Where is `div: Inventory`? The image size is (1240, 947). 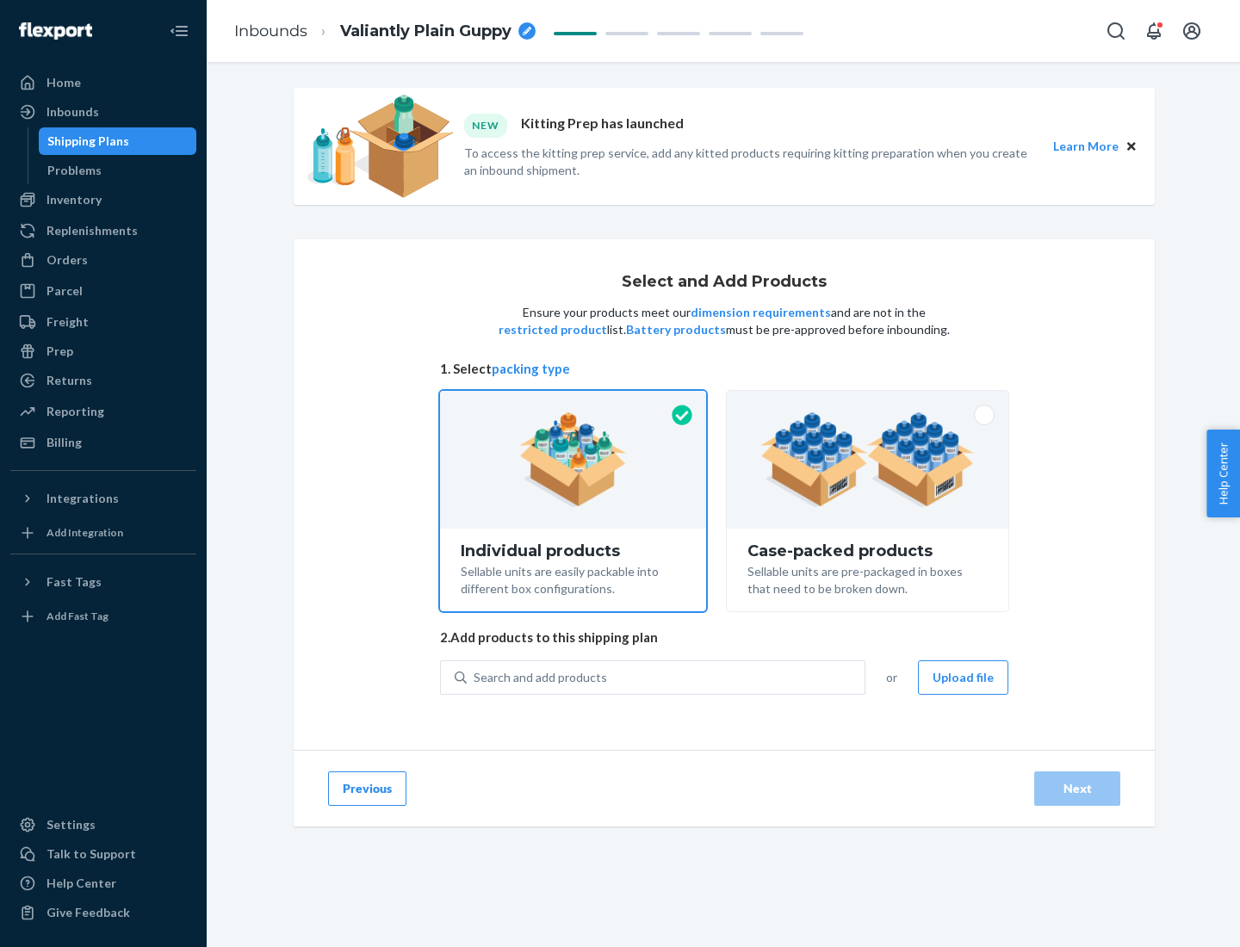 div: Inventory is located at coordinates (74, 200).